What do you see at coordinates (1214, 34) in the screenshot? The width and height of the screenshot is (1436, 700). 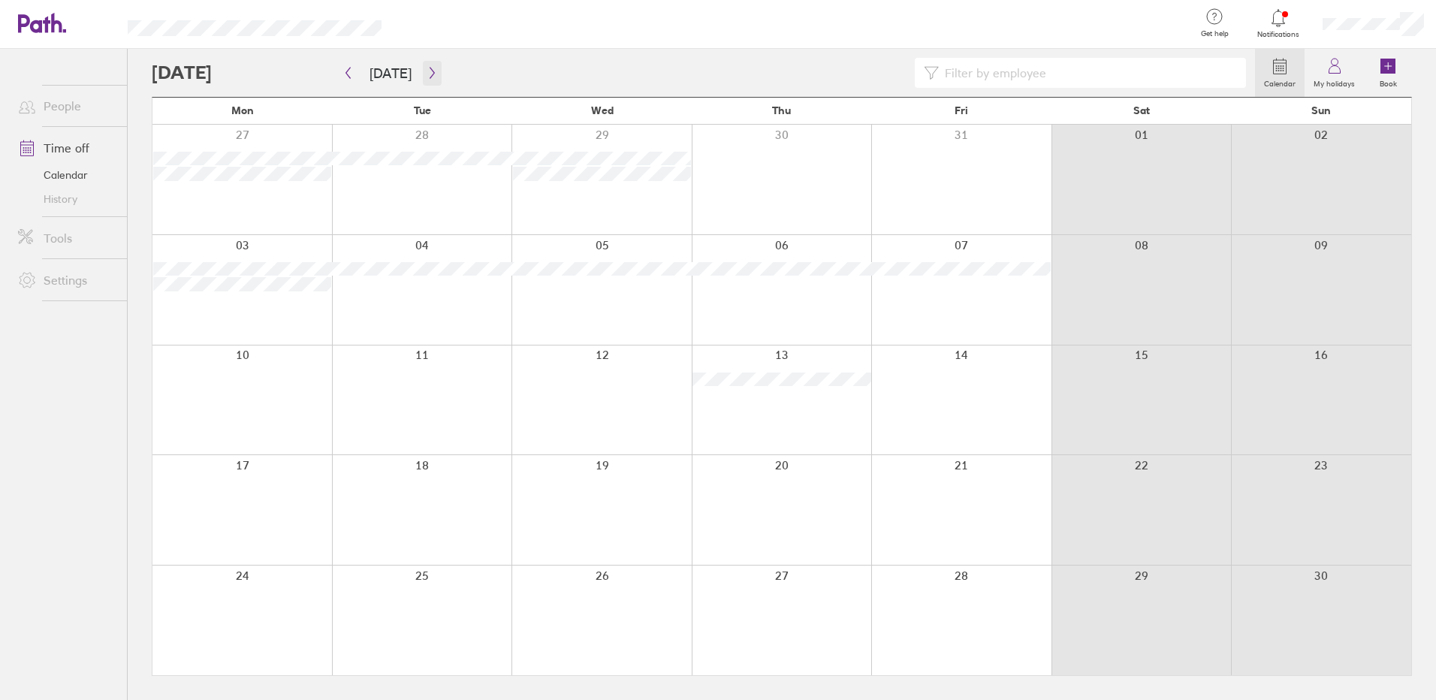 I see `span: Get help` at bounding box center [1214, 34].